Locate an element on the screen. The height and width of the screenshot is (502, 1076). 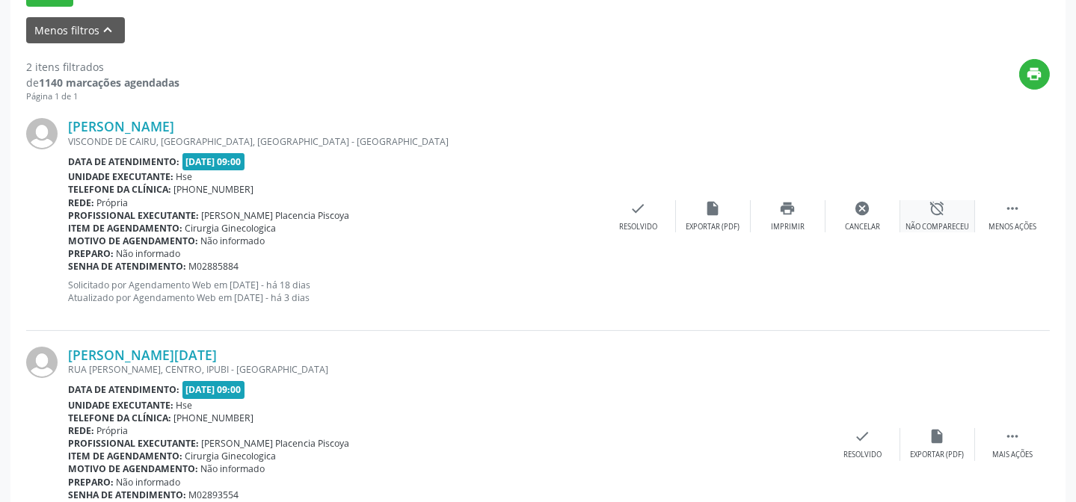
i: alarm_off is located at coordinates (937, 209).